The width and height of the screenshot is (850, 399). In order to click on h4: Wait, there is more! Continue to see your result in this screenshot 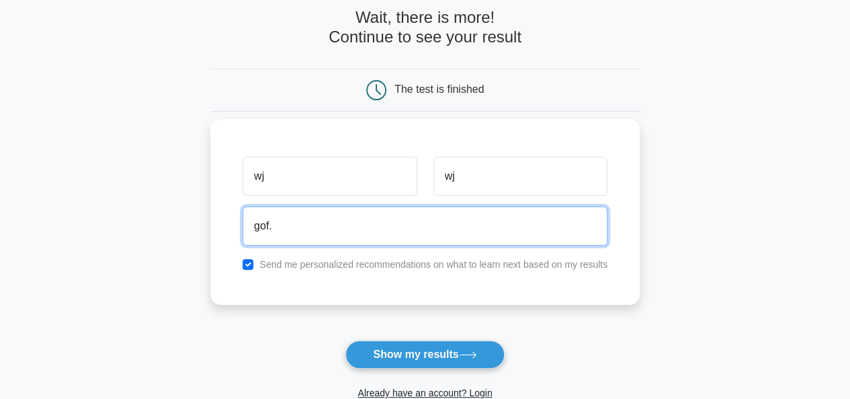, I will do `click(425, 28)`.